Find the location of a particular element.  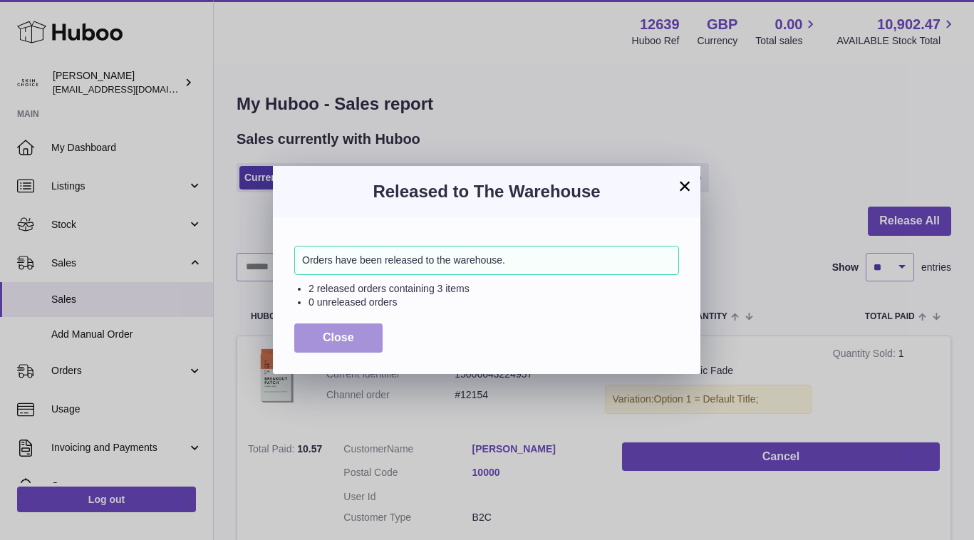

li: 0 unreleased orders is located at coordinates (494, 302).